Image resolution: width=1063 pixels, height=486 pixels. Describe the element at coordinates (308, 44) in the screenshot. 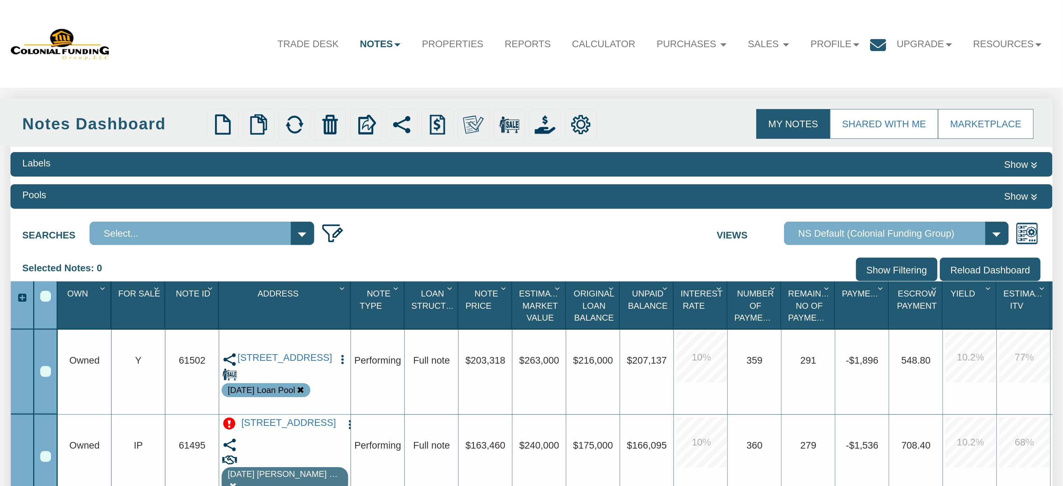

I see `a: Trade Desk` at that location.